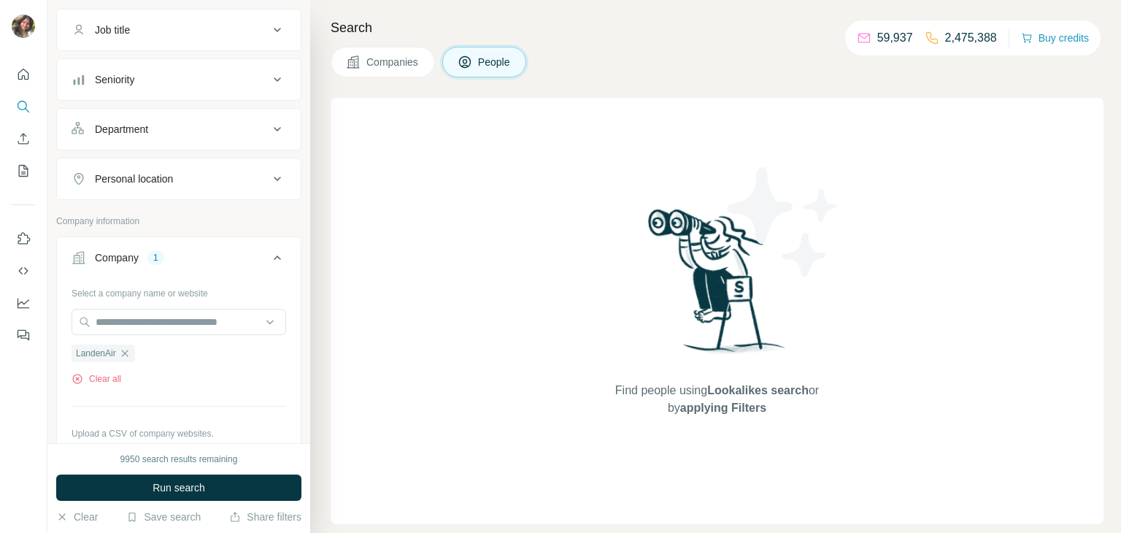  What do you see at coordinates (115, 80) in the screenshot?
I see `div: Seniority` at bounding box center [115, 80].